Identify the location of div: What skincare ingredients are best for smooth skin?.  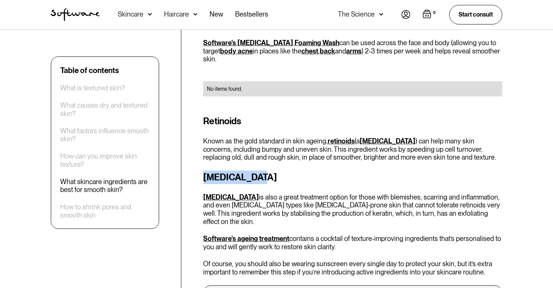
(105, 186).